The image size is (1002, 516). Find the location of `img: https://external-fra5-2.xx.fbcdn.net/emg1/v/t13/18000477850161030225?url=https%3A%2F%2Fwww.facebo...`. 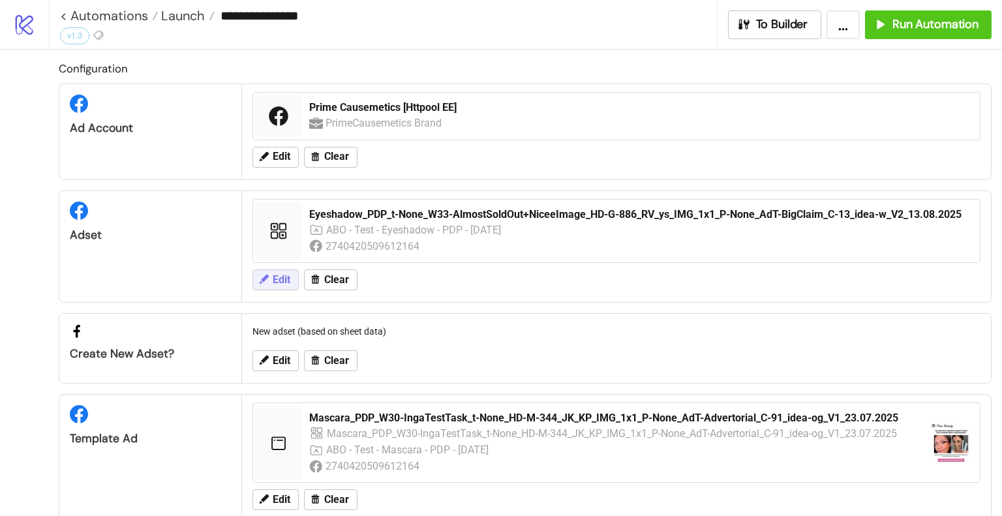

img: https://external-fra5-2.xx.fbcdn.net/emg1/v/t13/18000477850161030225?url=https%3A%2F%2Fwww.facebo... is located at coordinates (951, 443).